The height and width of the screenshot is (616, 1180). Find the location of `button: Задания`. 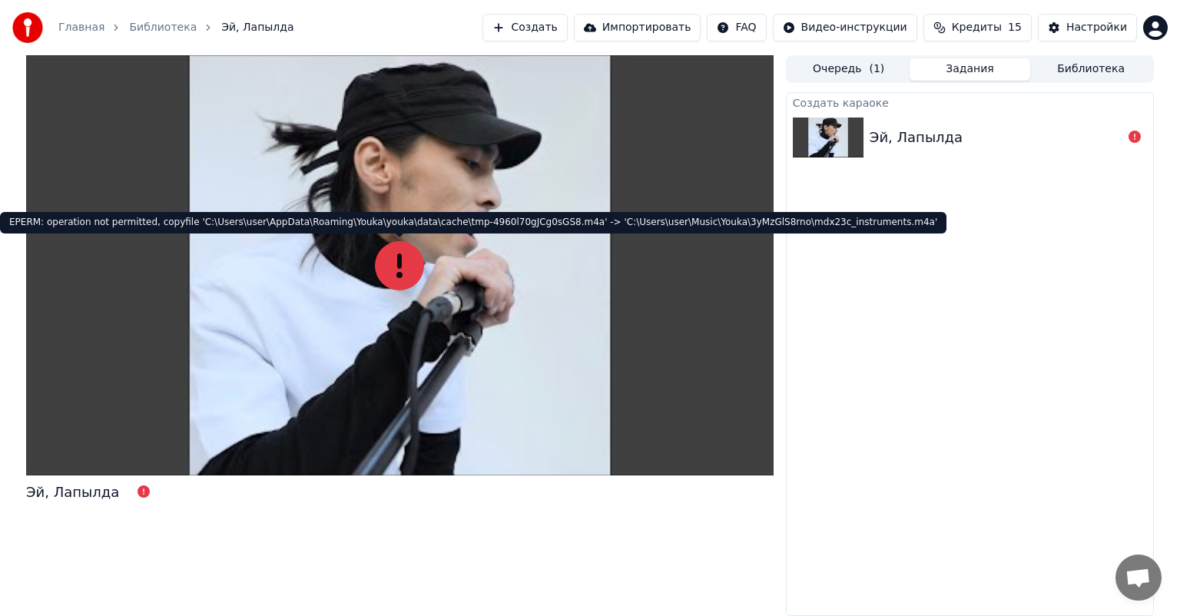

button: Задания is located at coordinates (970, 69).